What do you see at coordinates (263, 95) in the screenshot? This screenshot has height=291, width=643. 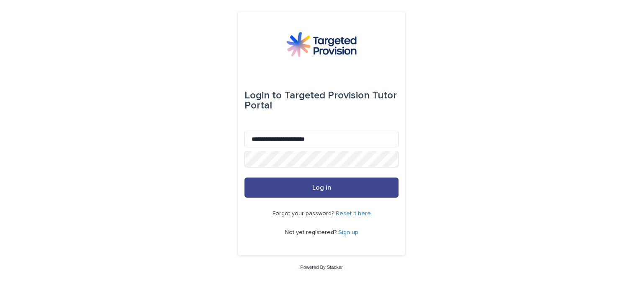 I see `span: Login to` at bounding box center [263, 95].